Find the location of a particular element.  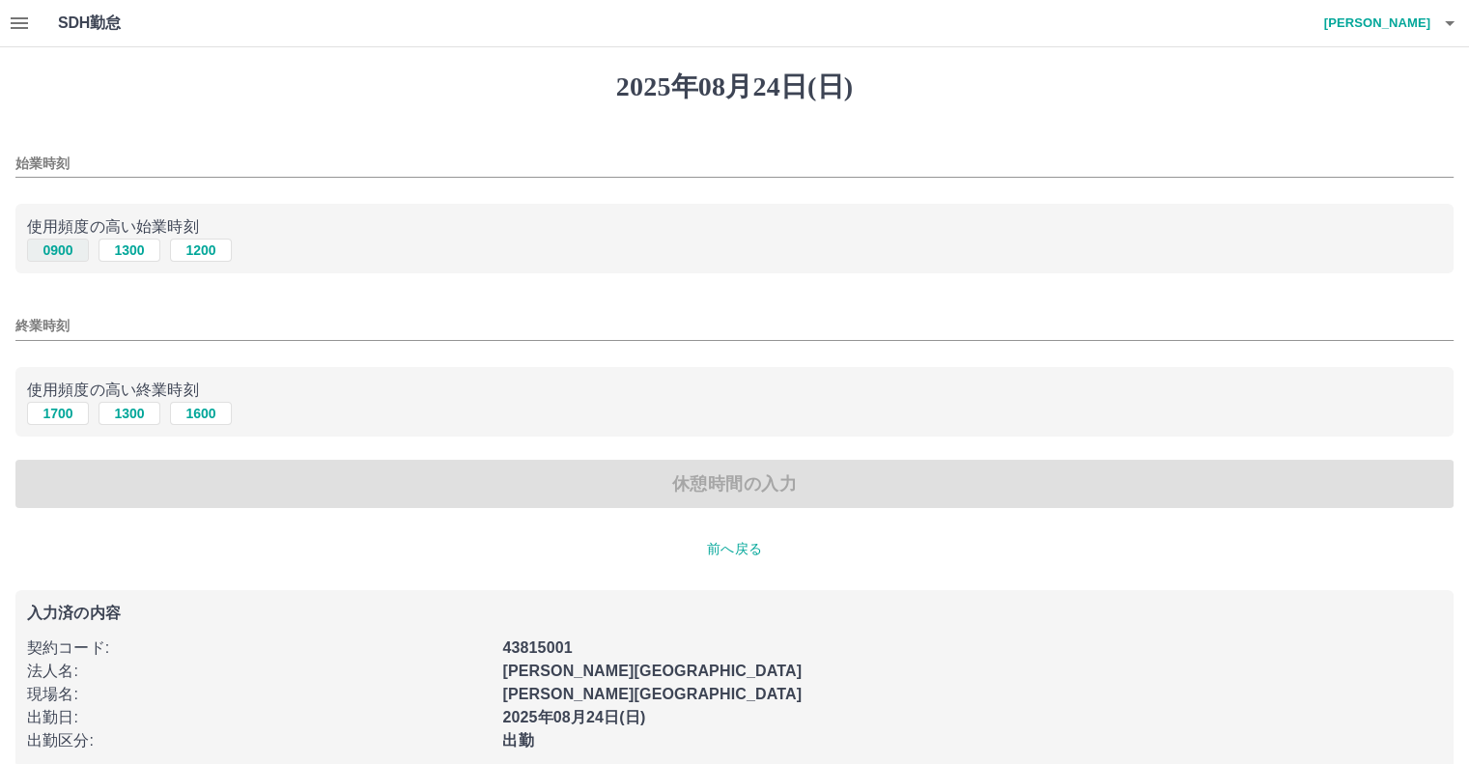

b: 2025年08月24日(日) is located at coordinates (574, 717).